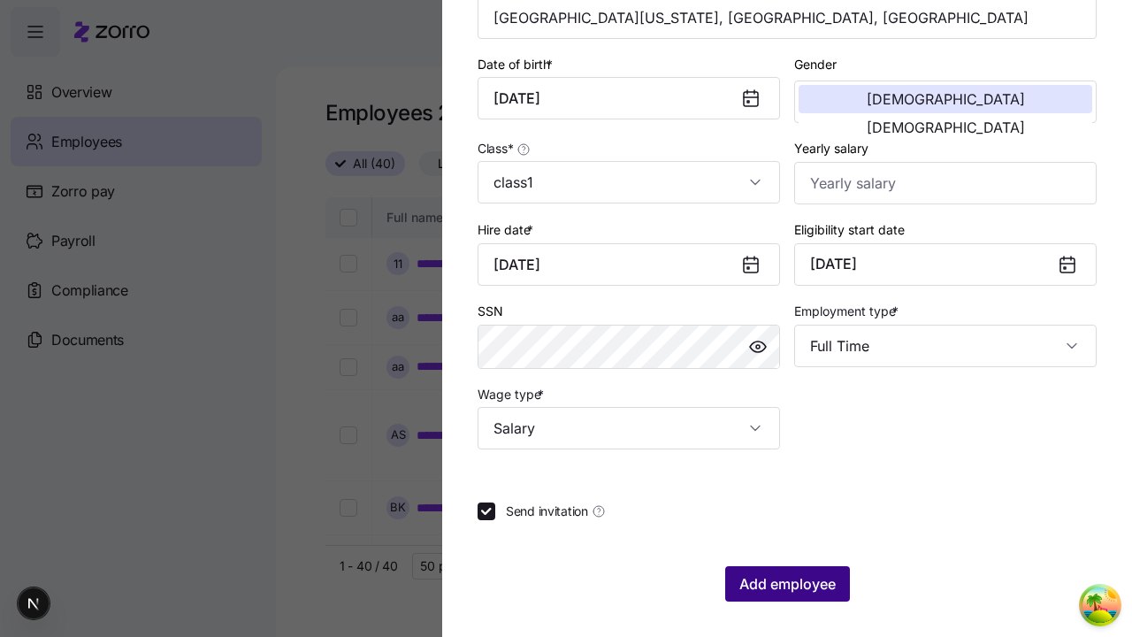  What do you see at coordinates (516, 65) in the screenshot?
I see `label: Date of birth` at bounding box center [516, 65].